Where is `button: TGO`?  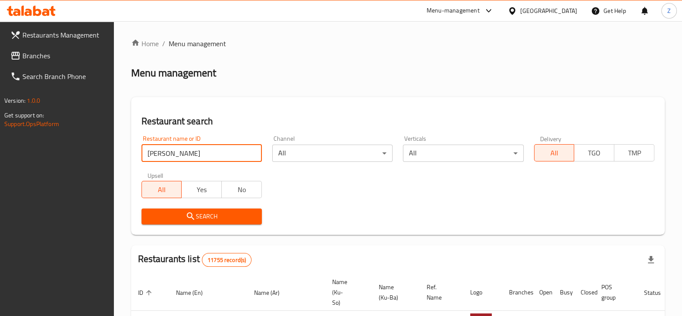 button: TGO is located at coordinates (594, 153).